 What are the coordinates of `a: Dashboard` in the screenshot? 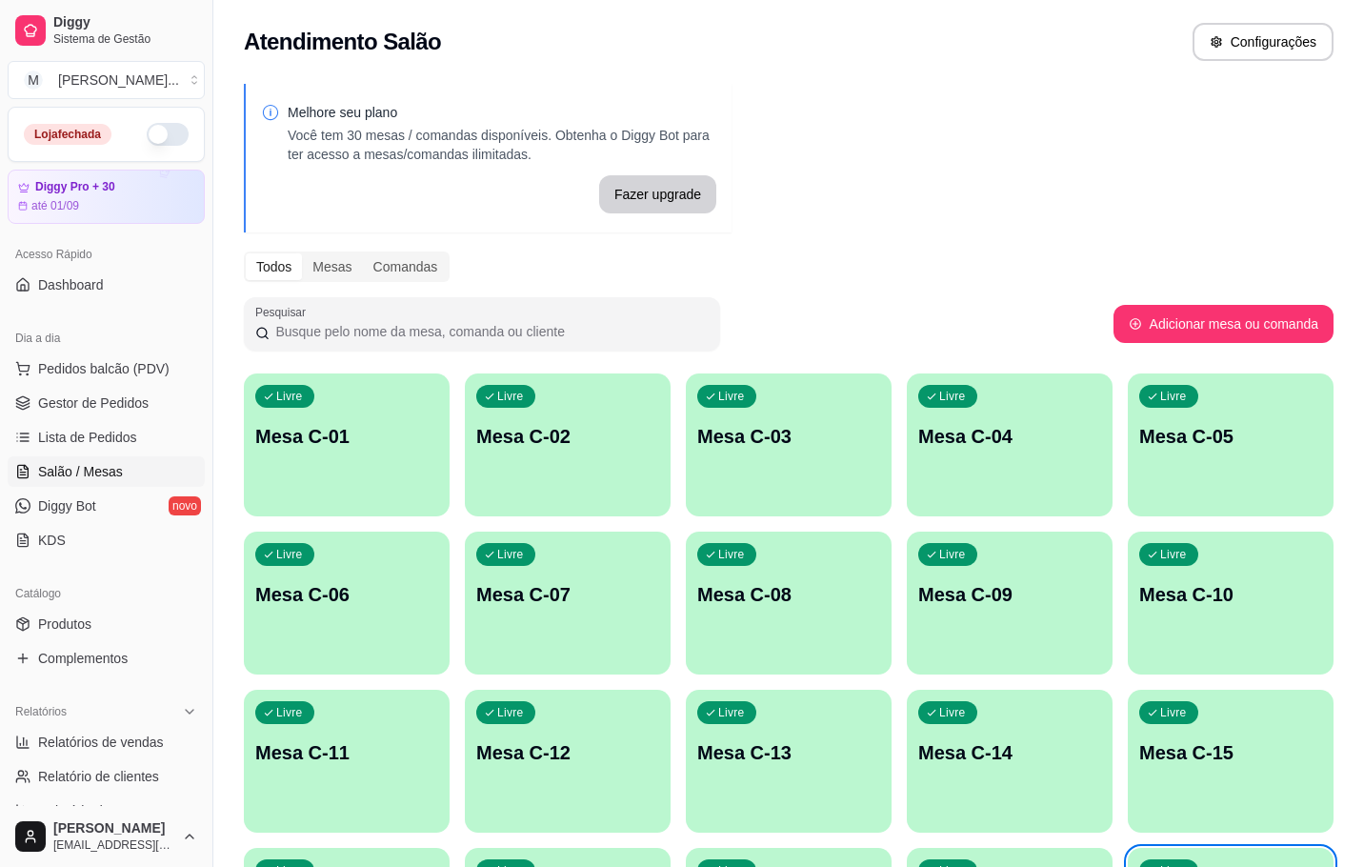 It's located at (106, 285).